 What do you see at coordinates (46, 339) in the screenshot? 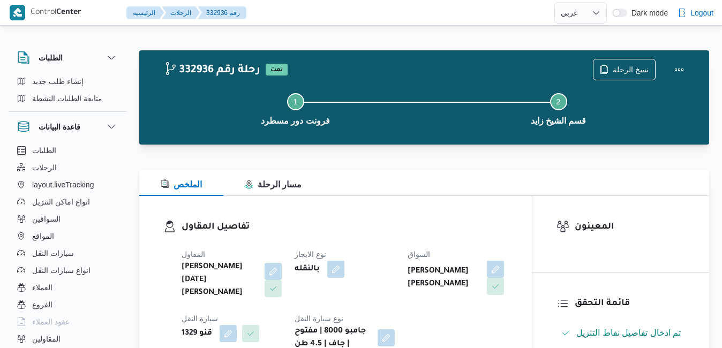
I see `span: المقاولين` at bounding box center [46, 339].